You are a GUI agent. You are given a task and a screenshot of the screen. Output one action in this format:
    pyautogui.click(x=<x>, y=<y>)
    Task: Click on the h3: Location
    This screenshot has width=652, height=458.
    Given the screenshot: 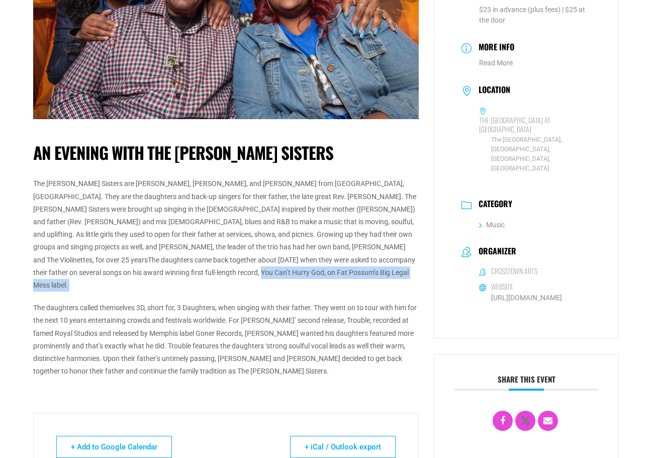 What is the action you would take?
    pyautogui.click(x=491, y=91)
    